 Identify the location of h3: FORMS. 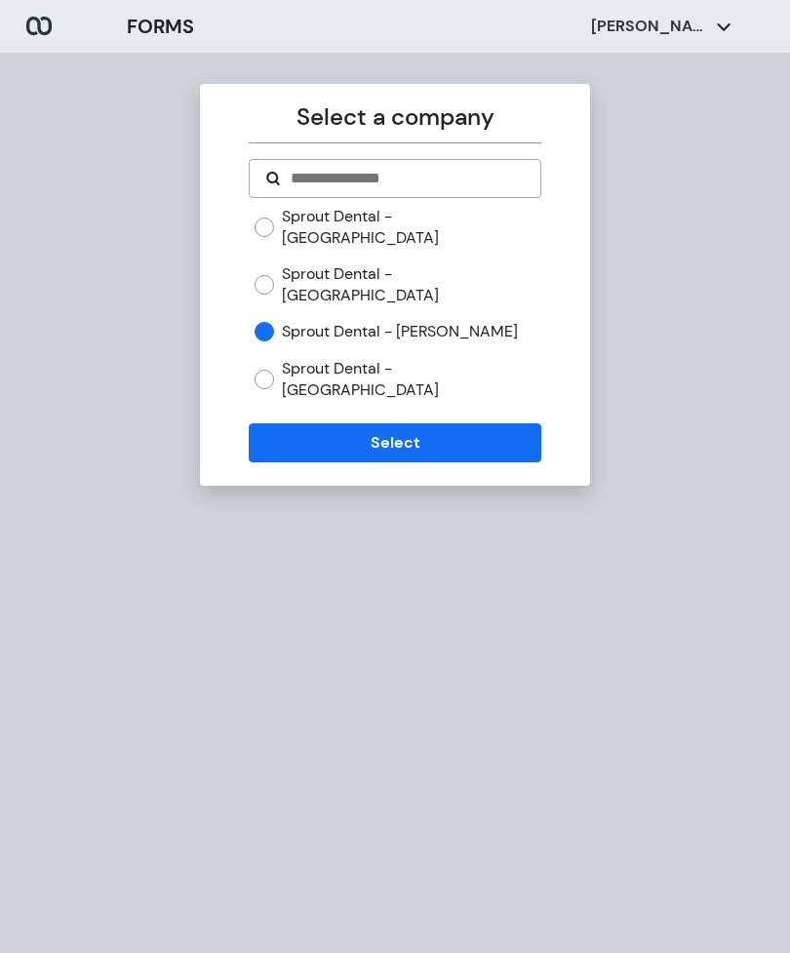
(160, 26).